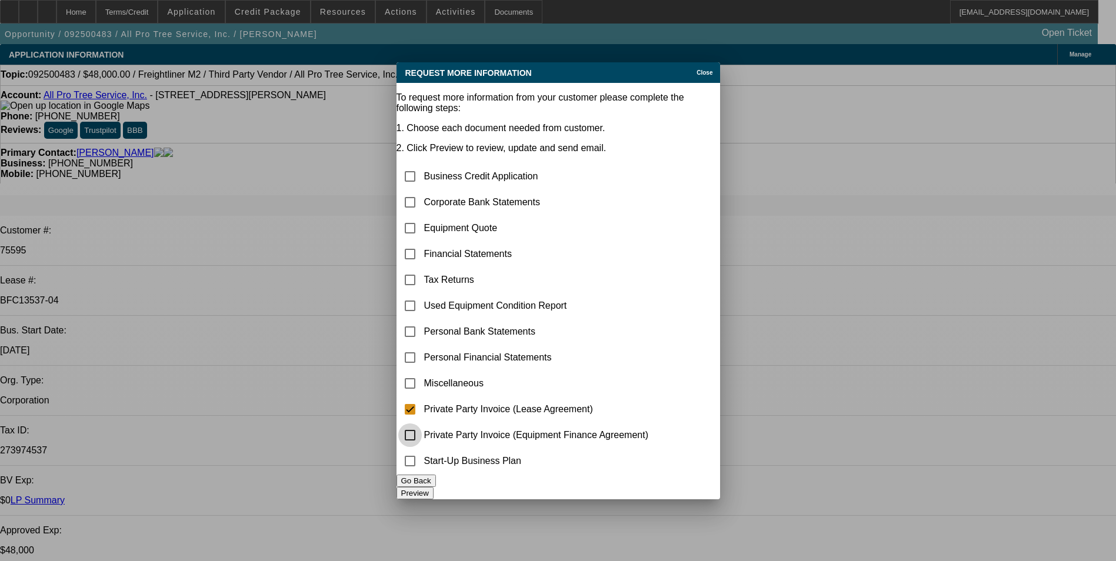 The height and width of the screenshot is (561, 1116). Describe the element at coordinates (537, 202) in the screenshot. I see `td: Corporate Bank Statements` at that location.